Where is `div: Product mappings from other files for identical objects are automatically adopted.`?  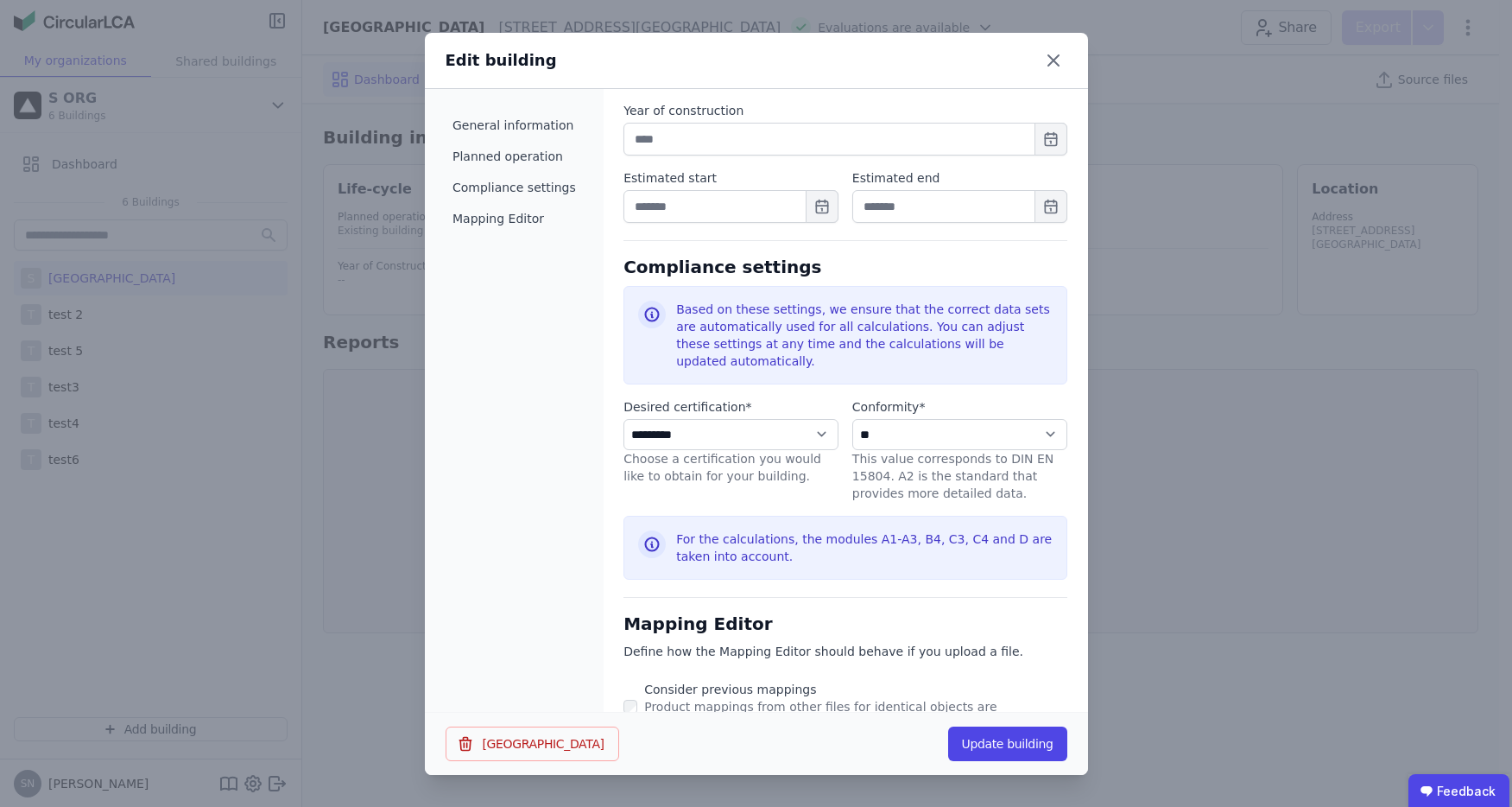 div: Product mappings from other files for identical objects are automatically adopted. is located at coordinates (856, 715).